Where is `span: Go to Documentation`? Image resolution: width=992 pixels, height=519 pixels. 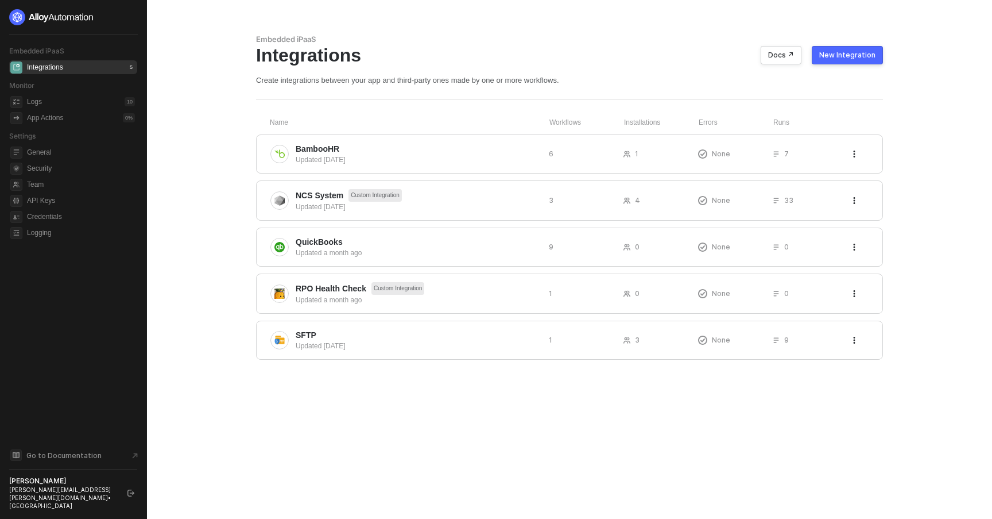
span: Go to Documentation is located at coordinates (64, 455).